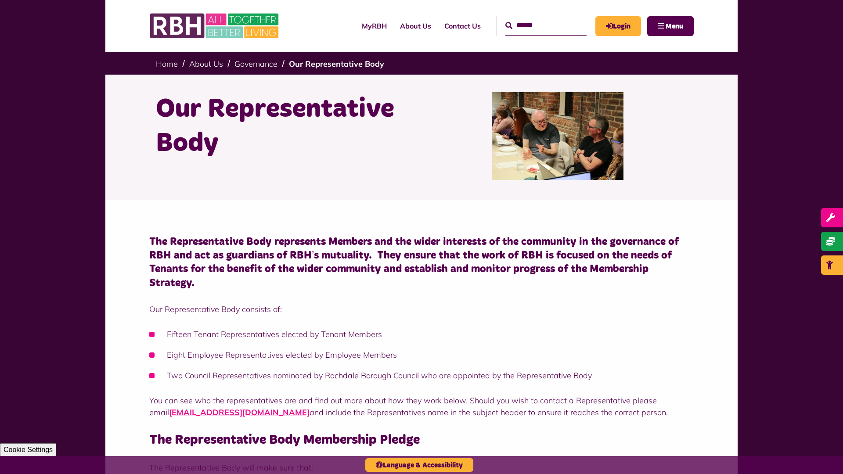 The height and width of the screenshot is (474, 843). I want to click on a: Home, so click(167, 64).